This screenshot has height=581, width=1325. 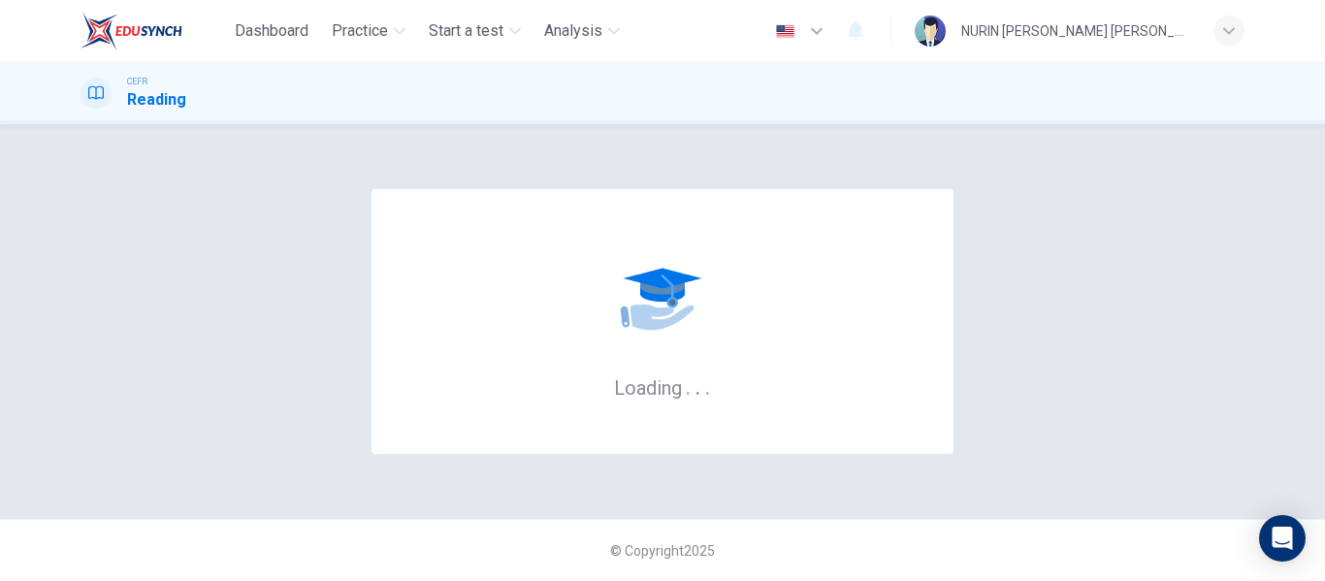 I want to click on span: Start a test, so click(x=466, y=31).